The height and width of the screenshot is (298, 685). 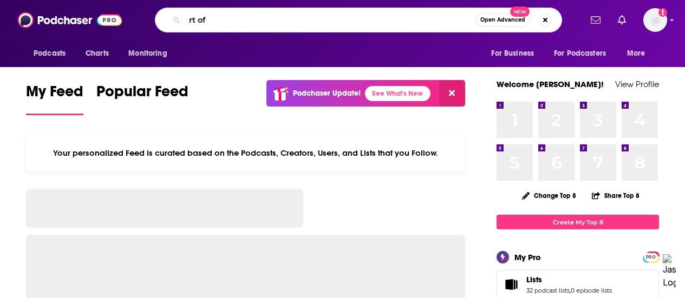 What do you see at coordinates (549, 195) in the screenshot?
I see `button: Change Top 8` at bounding box center [549, 195].